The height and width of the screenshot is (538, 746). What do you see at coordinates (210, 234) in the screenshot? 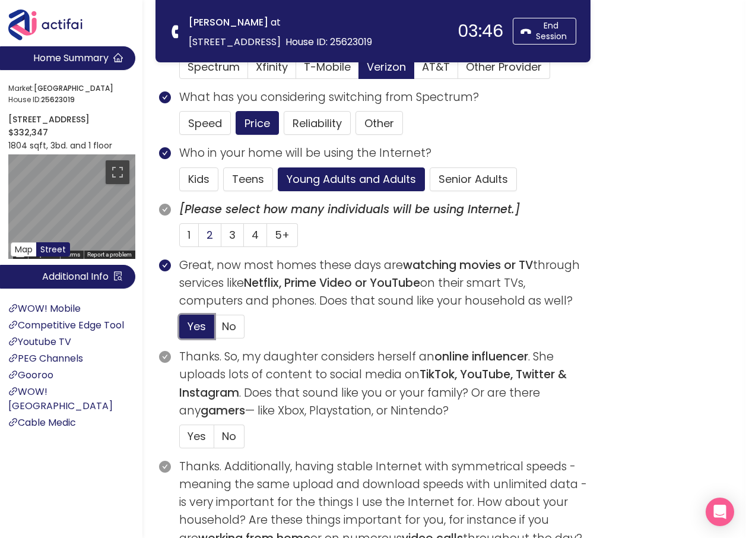
I see `span: 2` at bounding box center [210, 234].